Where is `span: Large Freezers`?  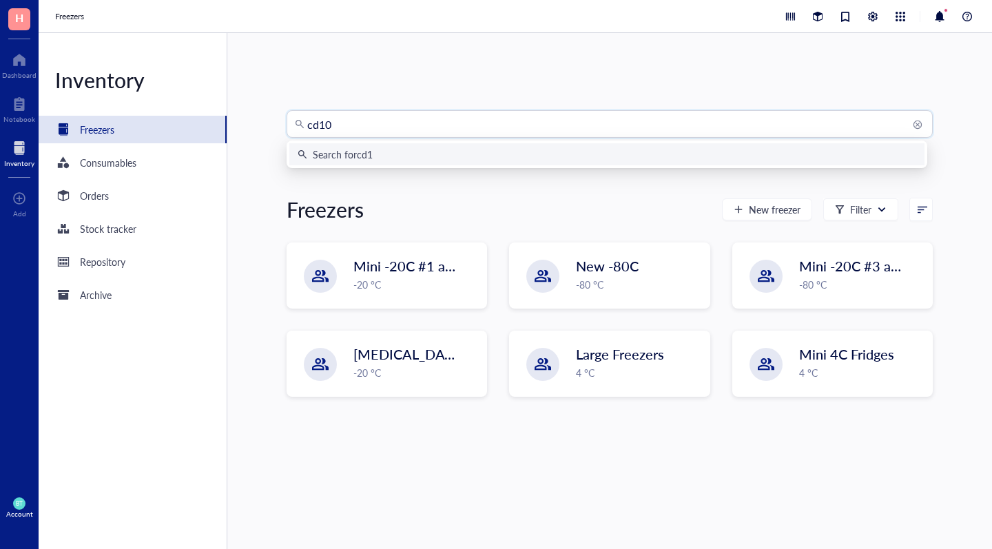 span: Large Freezers is located at coordinates (620, 354).